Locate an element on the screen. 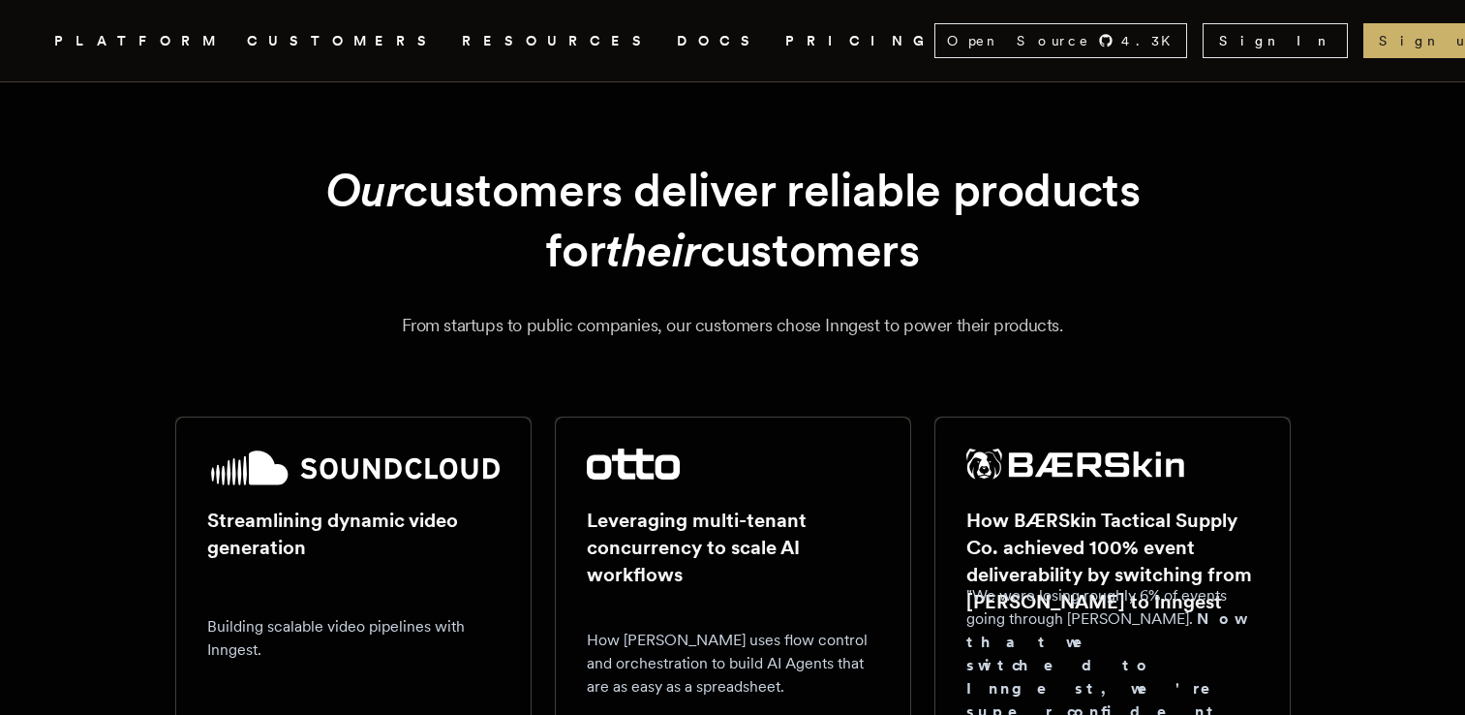 Image resolution: width=1465 pixels, height=715 pixels. em: their is located at coordinates (653, 250).